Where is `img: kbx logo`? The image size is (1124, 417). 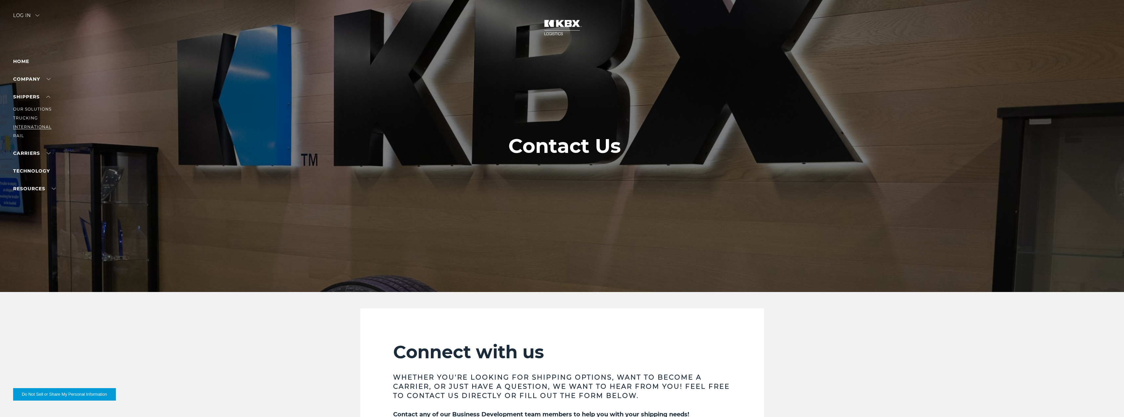
img: kbx logo is located at coordinates (562, 28).